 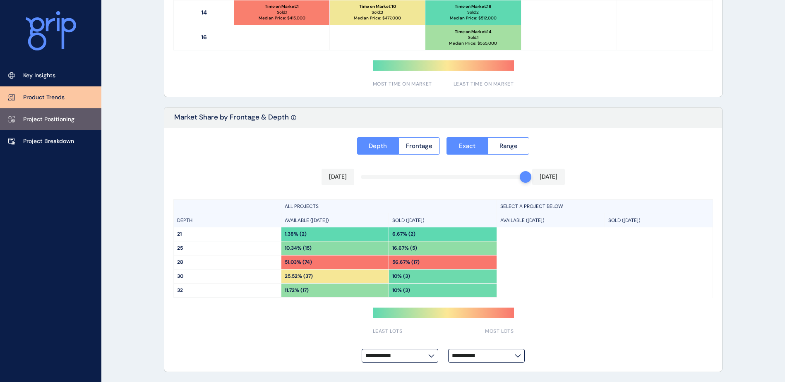 I want to click on p: 16, so click(x=204, y=38).